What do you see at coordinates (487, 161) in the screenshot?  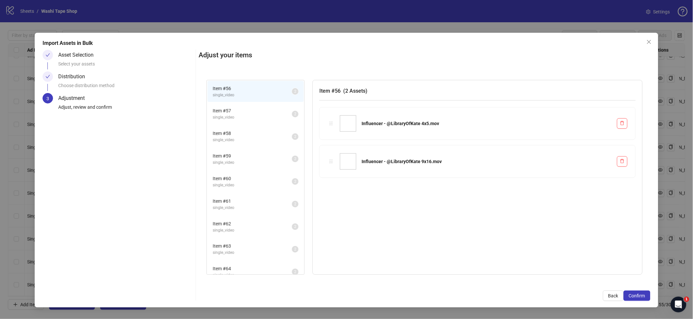 I see `div: Influencer - @LibraryOfKate 9x16.mov` at bounding box center [487, 161].